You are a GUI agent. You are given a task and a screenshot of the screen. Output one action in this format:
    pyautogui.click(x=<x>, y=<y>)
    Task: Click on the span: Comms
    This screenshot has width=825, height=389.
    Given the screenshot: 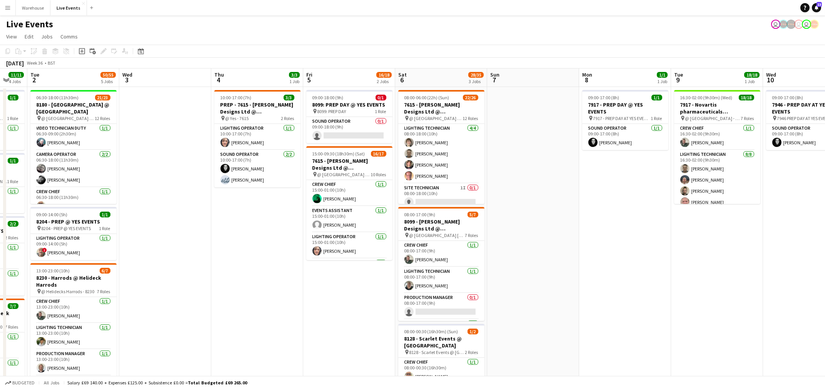 What is the action you would take?
    pyautogui.click(x=69, y=37)
    